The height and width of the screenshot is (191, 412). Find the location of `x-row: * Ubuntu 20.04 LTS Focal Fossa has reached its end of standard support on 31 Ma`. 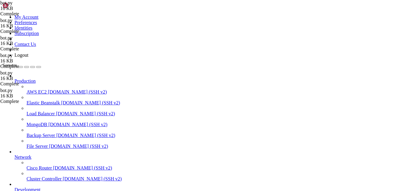

x-row: * Ubuntu 20.04 LTS Focal Fossa has reached its end of standard support on 31 Ma is located at coordinates (168, 59).